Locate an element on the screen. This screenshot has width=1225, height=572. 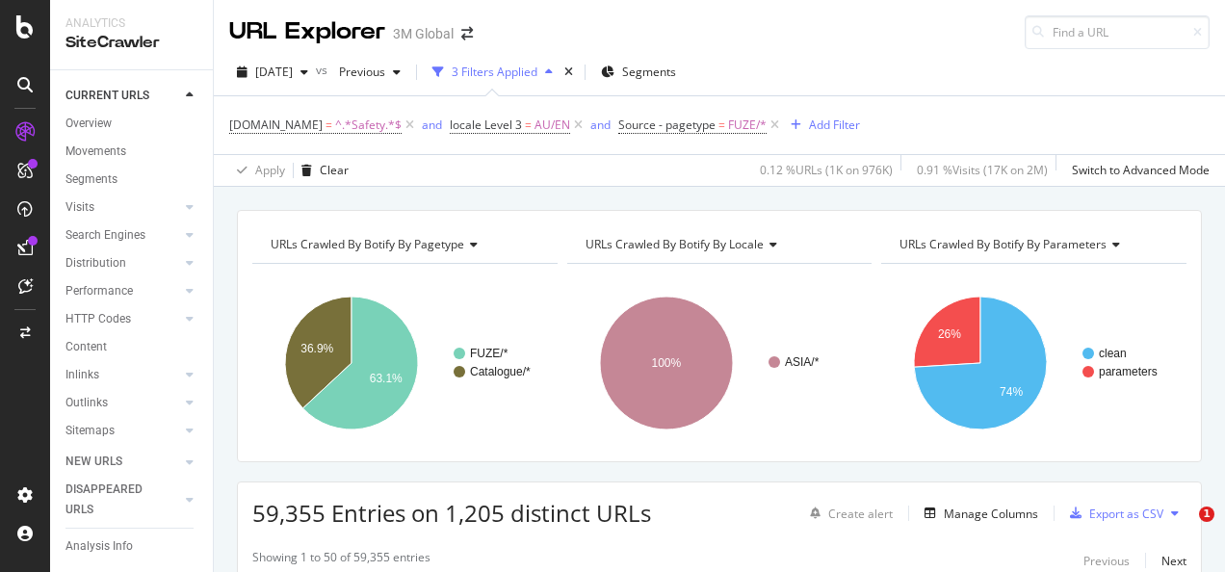
button: Manage Columns is located at coordinates (977, 513).